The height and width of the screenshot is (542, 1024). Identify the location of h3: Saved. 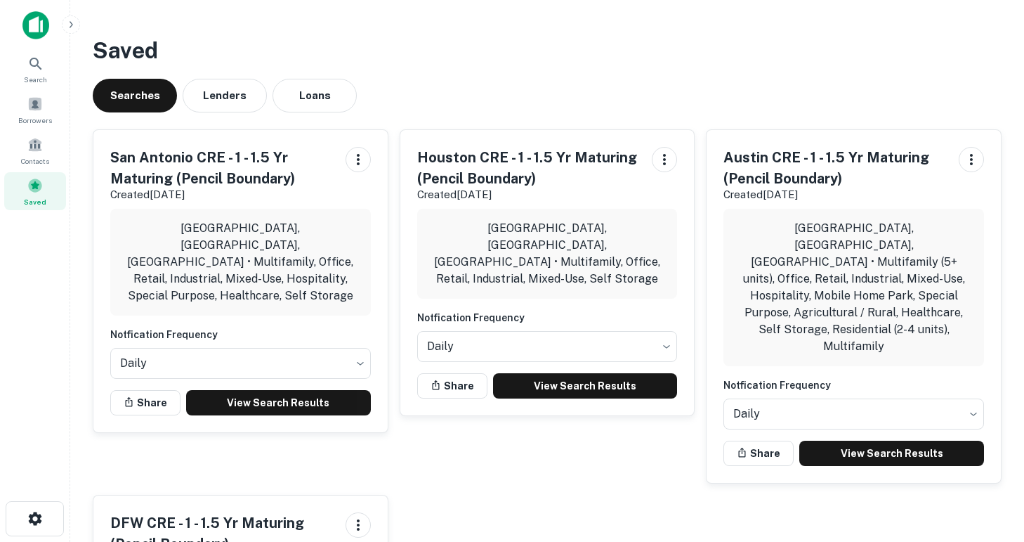
(547, 51).